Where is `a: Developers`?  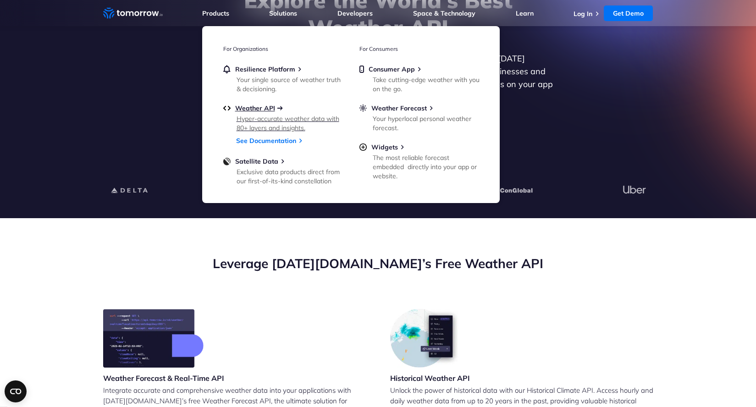 a: Developers is located at coordinates (355, 13).